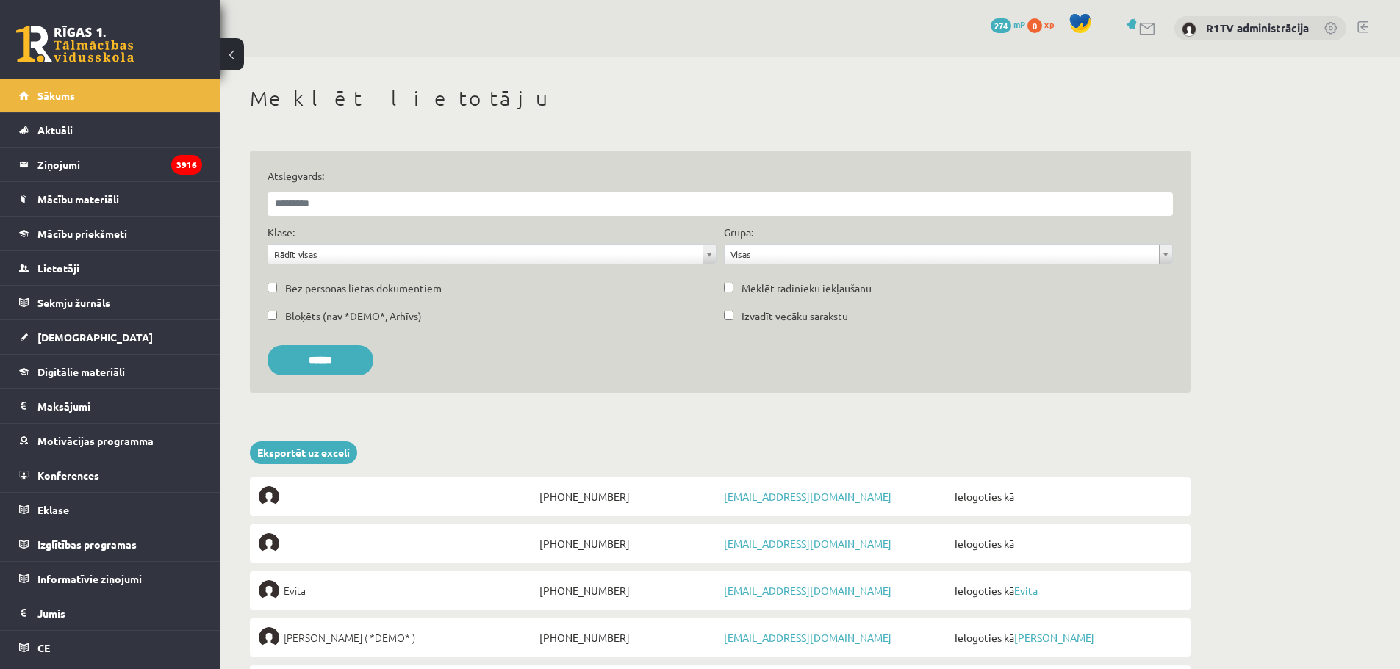 The image size is (1400, 669). Describe the element at coordinates (295, 591) in the screenshot. I see `span: Evita` at that location.